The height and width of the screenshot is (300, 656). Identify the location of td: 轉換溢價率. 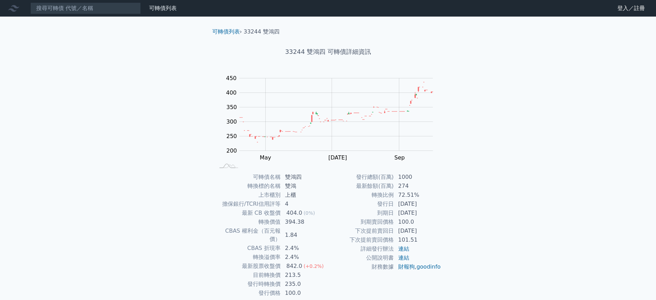
(248, 257).